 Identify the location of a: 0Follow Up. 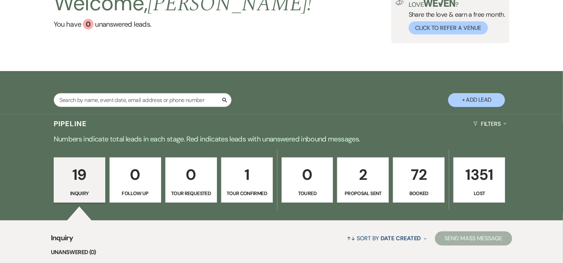
(135, 180).